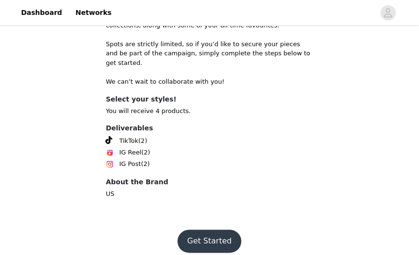  Describe the element at coordinates (209, 241) in the screenshot. I see `button: Get Started` at that location.